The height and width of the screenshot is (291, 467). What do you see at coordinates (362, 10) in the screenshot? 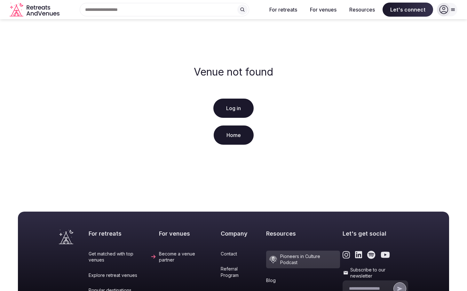
I see `button: Resources` at bounding box center [362, 10].